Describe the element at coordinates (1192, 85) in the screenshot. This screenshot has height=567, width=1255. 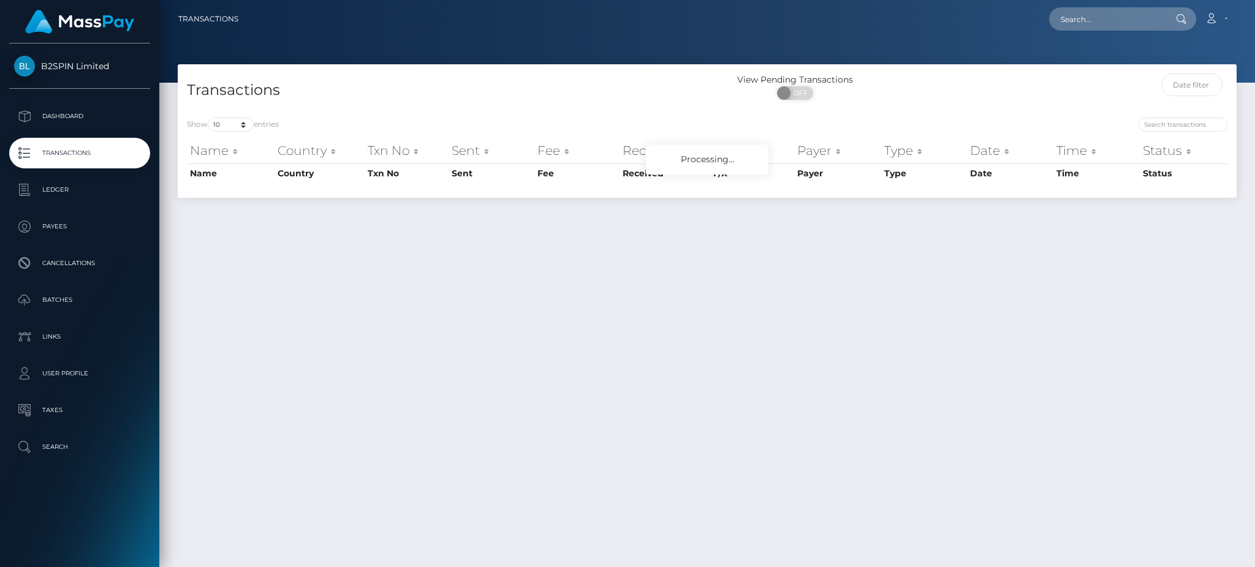
I see `input: Date filter` at that location.